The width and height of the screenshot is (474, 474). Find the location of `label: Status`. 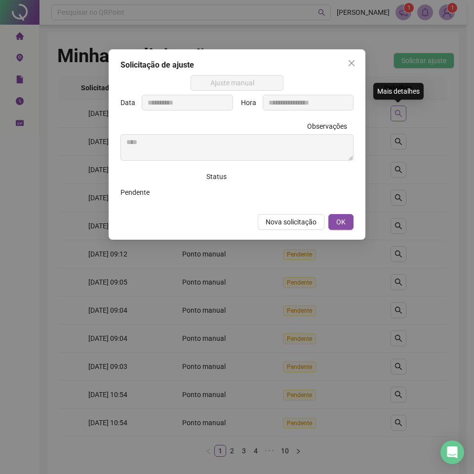

label: Status is located at coordinates (220, 177).